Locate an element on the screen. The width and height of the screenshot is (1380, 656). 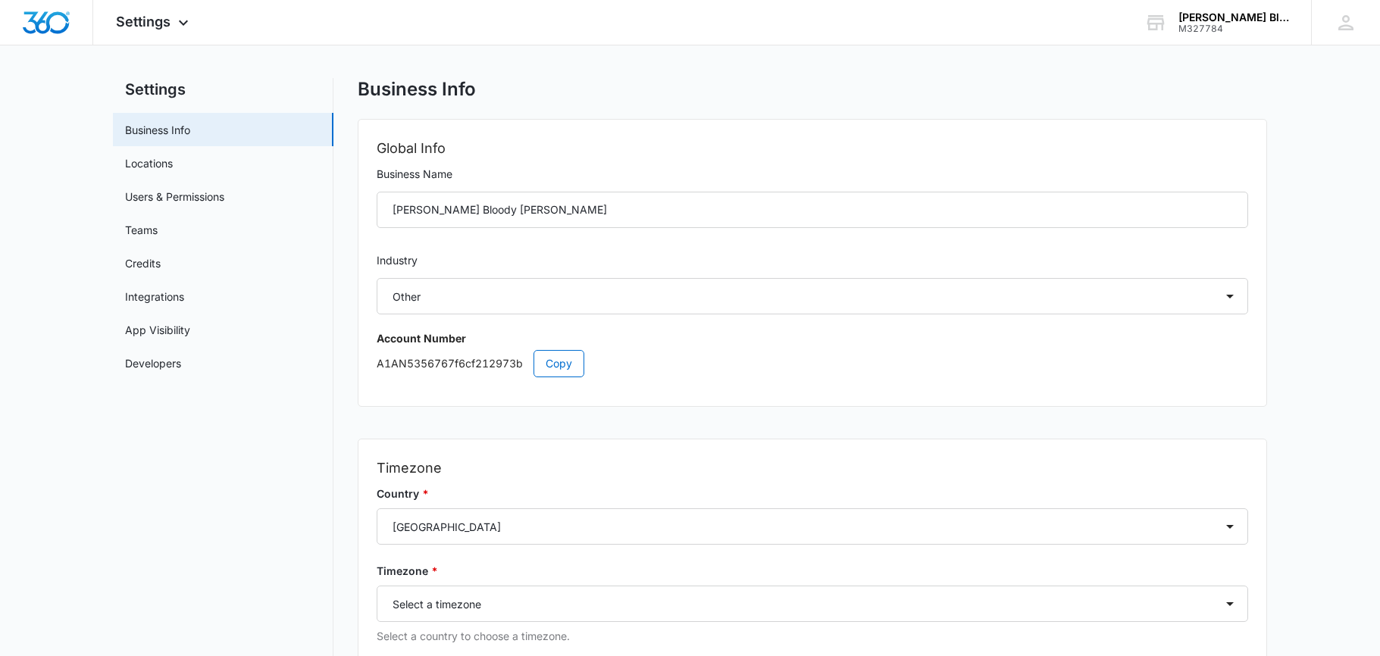
span: Settings is located at coordinates (143, 21).